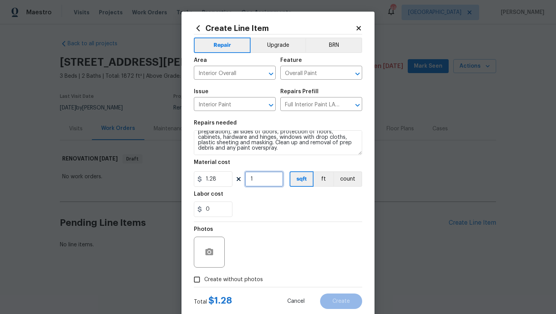 This screenshot has height=314, width=556. I want to click on span: Create without photos, so click(234, 279).